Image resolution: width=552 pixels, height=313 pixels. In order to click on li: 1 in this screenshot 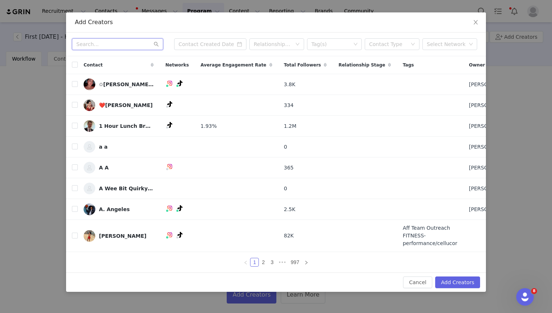, I will do `click(255, 262)`.